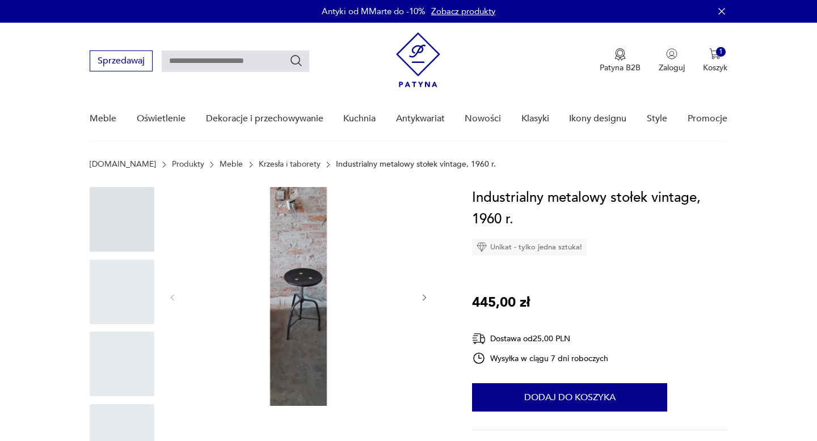  Describe the element at coordinates (620, 54) in the screenshot. I see `img: Ikona medalu` at that location.